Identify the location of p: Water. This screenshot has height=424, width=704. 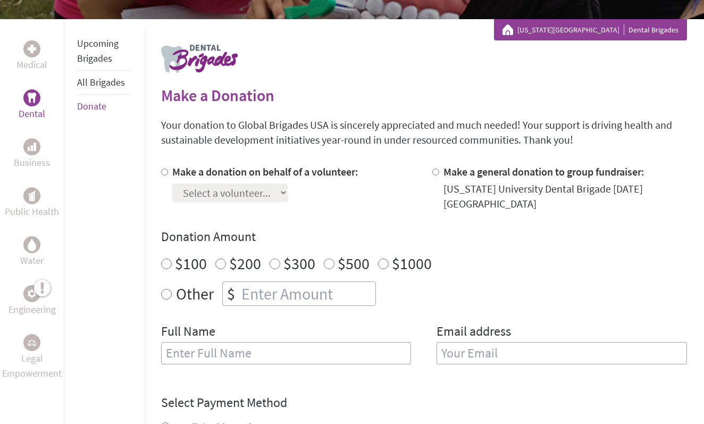
(32, 261).